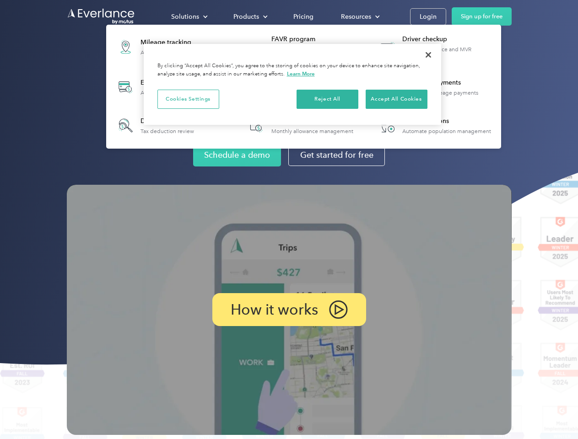 Image resolution: width=578 pixels, height=439 pixels. What do you see at coordinates (303, 16) in the screenshot?
I see `a: Pricing` at bounding box center [303, 16].